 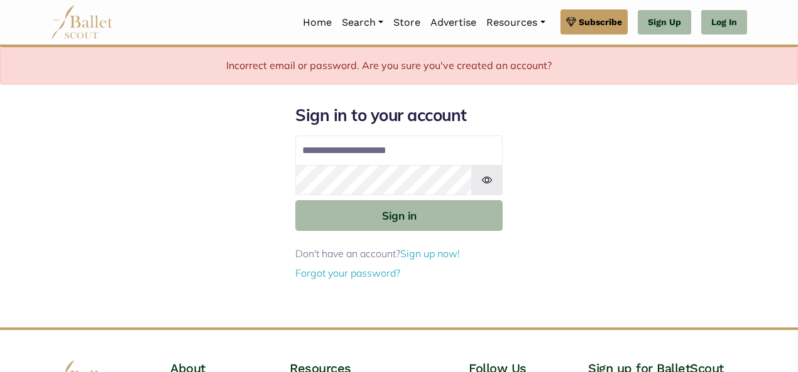 What do you see at coordinates (594, 22) in the screenshot?
I see `a: Subscribe` at bounding box center [594, 22].